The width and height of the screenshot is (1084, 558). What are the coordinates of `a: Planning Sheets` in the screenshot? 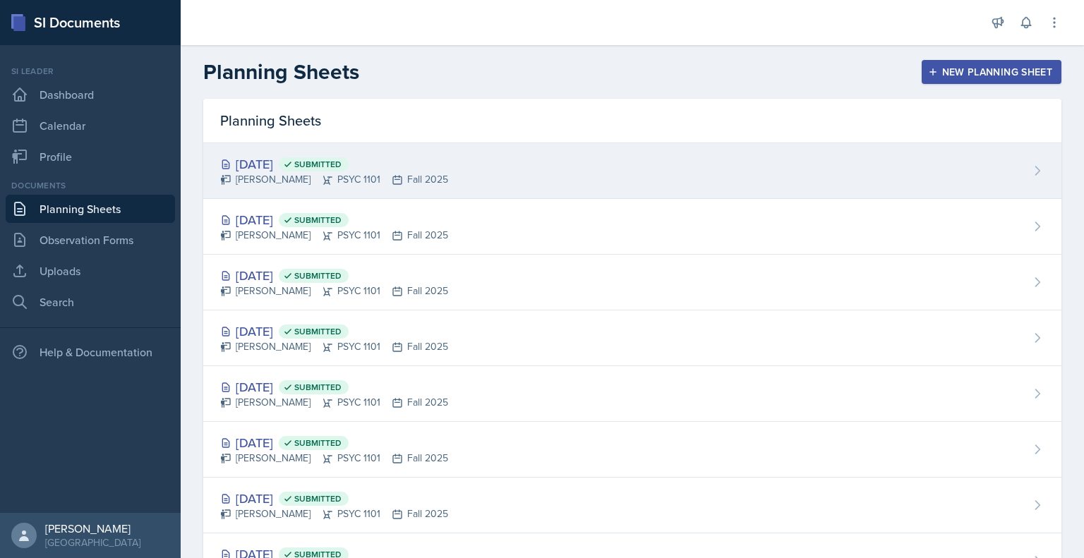 It's located at (90, 209).